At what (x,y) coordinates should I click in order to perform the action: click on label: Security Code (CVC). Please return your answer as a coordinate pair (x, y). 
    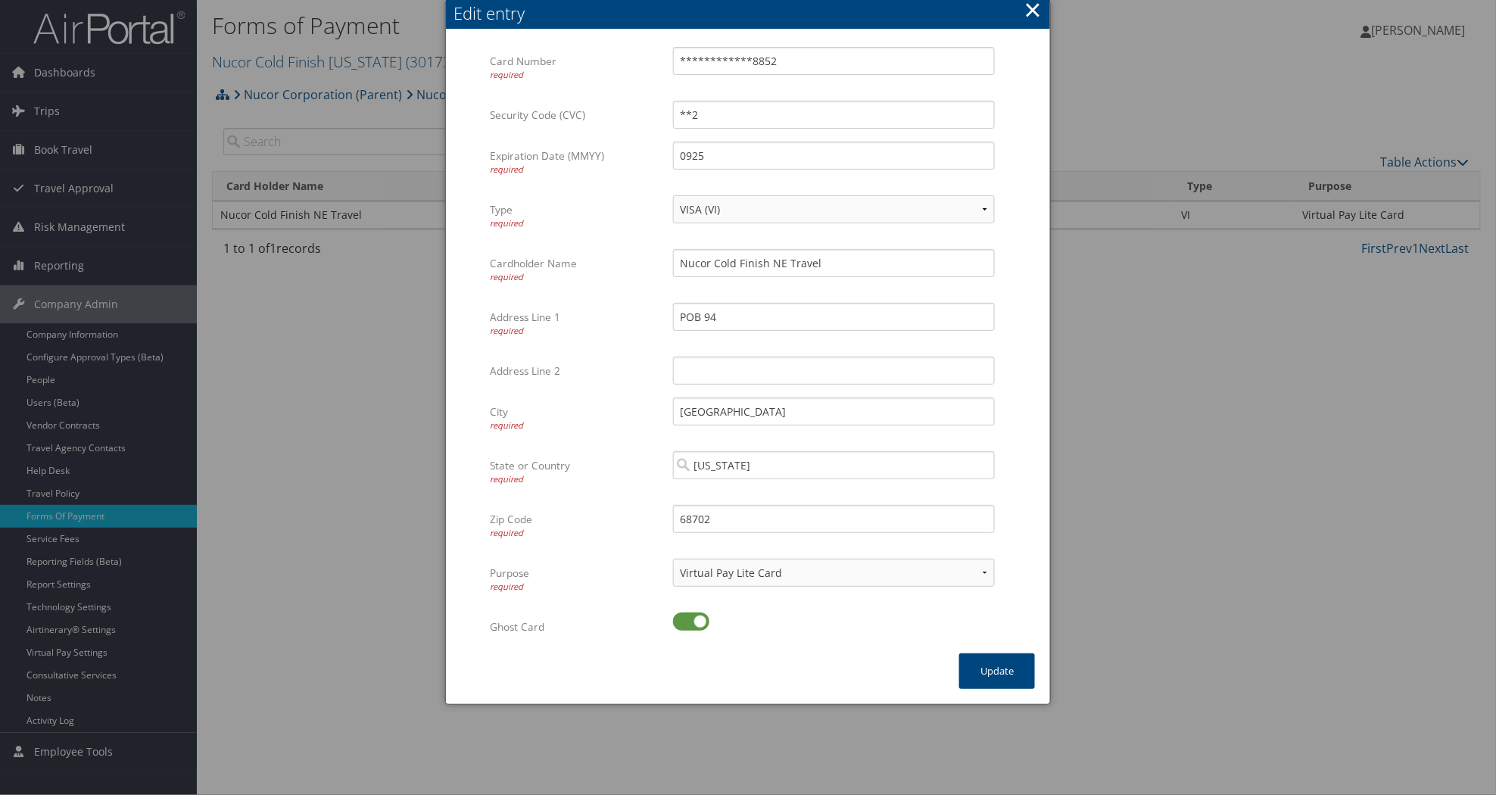
    Looking at the image, I should click on (576, 115).